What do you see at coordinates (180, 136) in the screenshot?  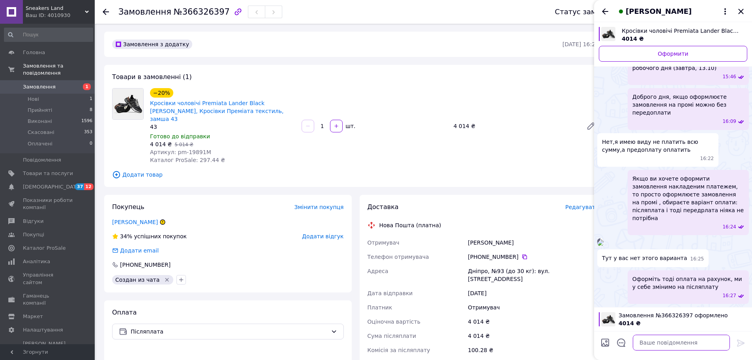 I see `span: Готово до відправки` at bounding box center [180, 136].